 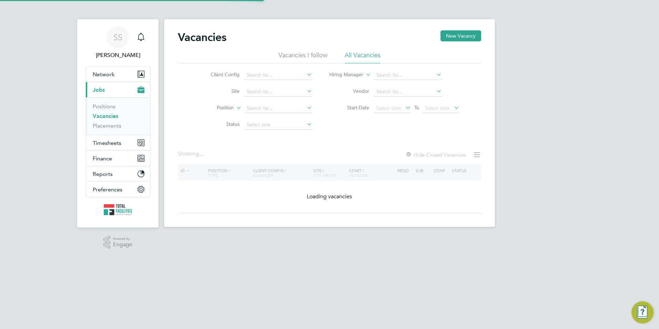 I want to click on nav: Main navigation, so click(x=118, y=123).